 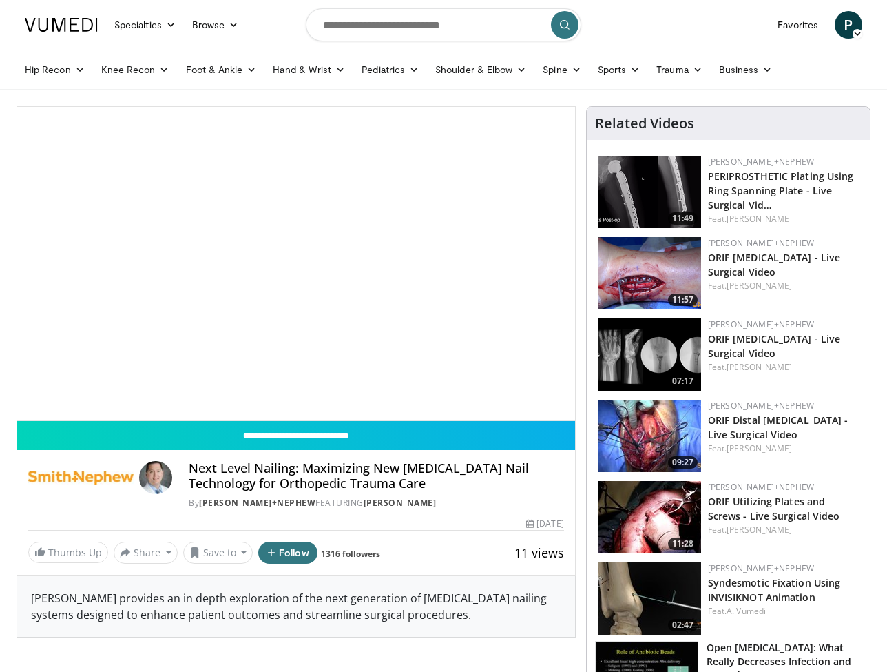 I want to click on a: Thumbs Up, so click(x=68, y=552).